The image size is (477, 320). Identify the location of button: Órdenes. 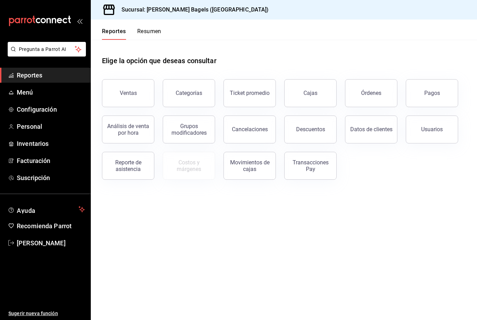
(371, 93).